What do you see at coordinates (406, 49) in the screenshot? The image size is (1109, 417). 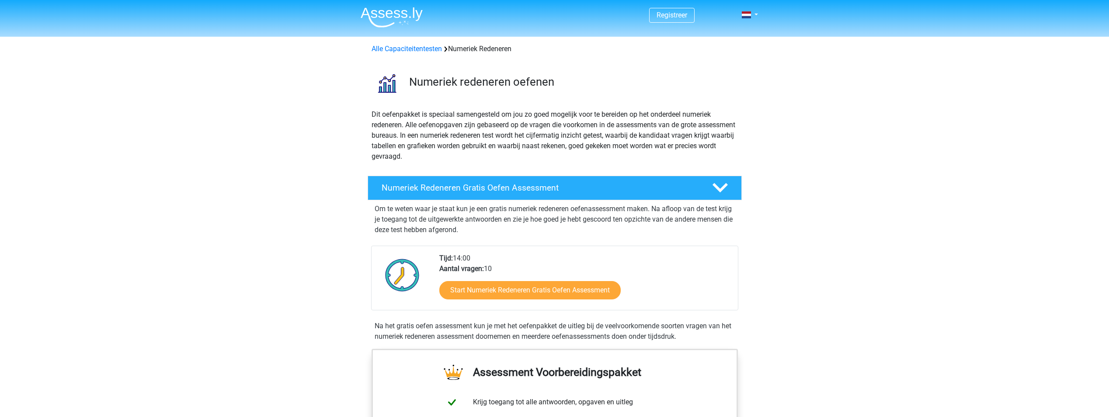 I see `a: Alle Capaciteitentesten` at bounding box center [406, 49].